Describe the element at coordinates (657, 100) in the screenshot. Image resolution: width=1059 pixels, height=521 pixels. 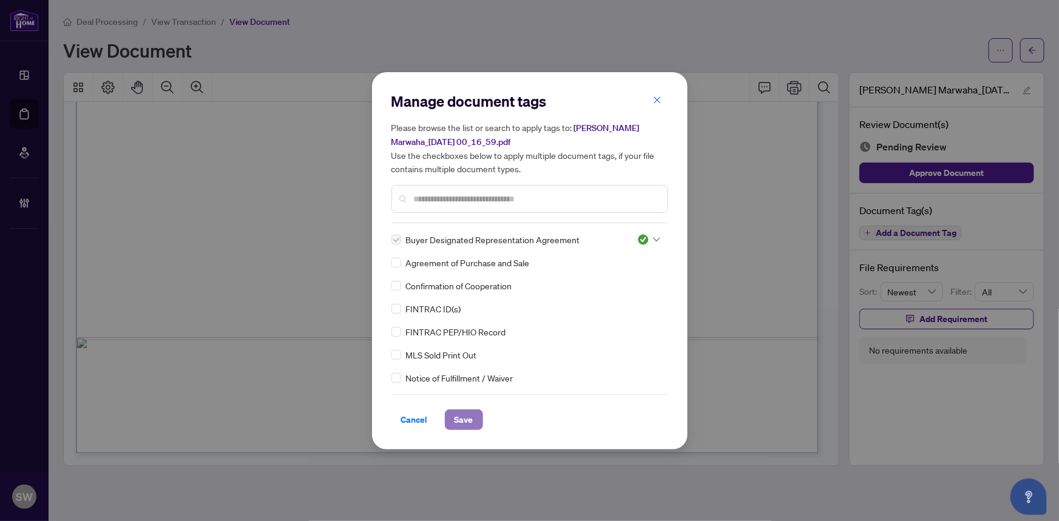
I see `span: close` at that location.